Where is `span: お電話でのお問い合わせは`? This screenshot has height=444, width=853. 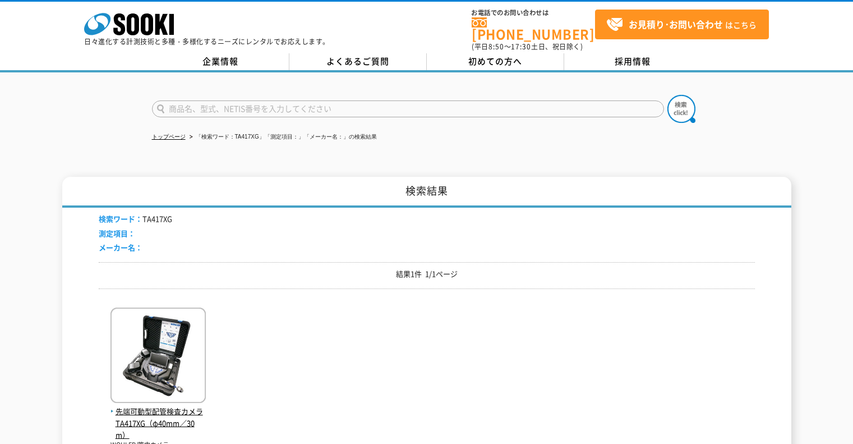 span: お電話でのお問い合わせは is located at coordinates (534, 13).